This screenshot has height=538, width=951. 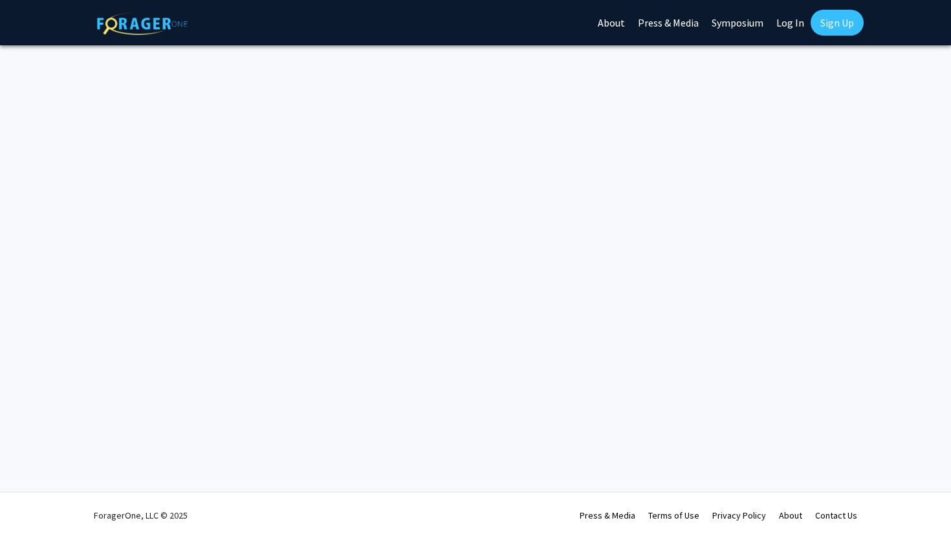 What do you see at coordinates (791, 515) in the screenshot?
I see `a: About` at bounding box center [791, 515].